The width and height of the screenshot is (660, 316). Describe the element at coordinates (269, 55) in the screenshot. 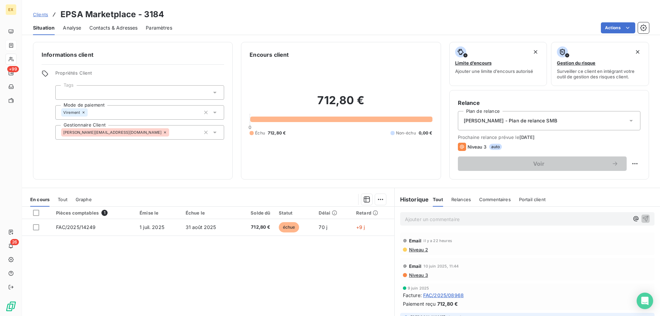

I see `h6: Encours client` at that location.